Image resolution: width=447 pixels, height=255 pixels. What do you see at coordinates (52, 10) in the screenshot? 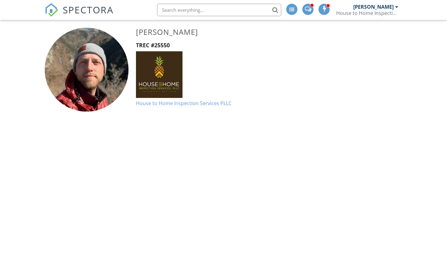
I see `img: The Best Home Inspection Software - Spectora` at bounding box center [52, 10].